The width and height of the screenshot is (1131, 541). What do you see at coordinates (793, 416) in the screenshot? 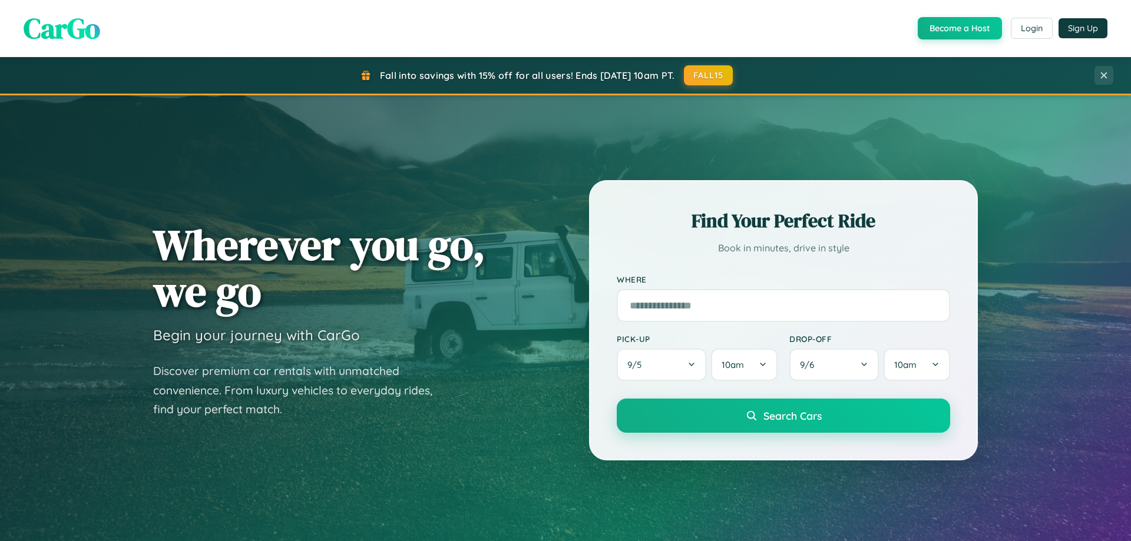
I see `span: Search Cars` at bounding box center [793, 416].